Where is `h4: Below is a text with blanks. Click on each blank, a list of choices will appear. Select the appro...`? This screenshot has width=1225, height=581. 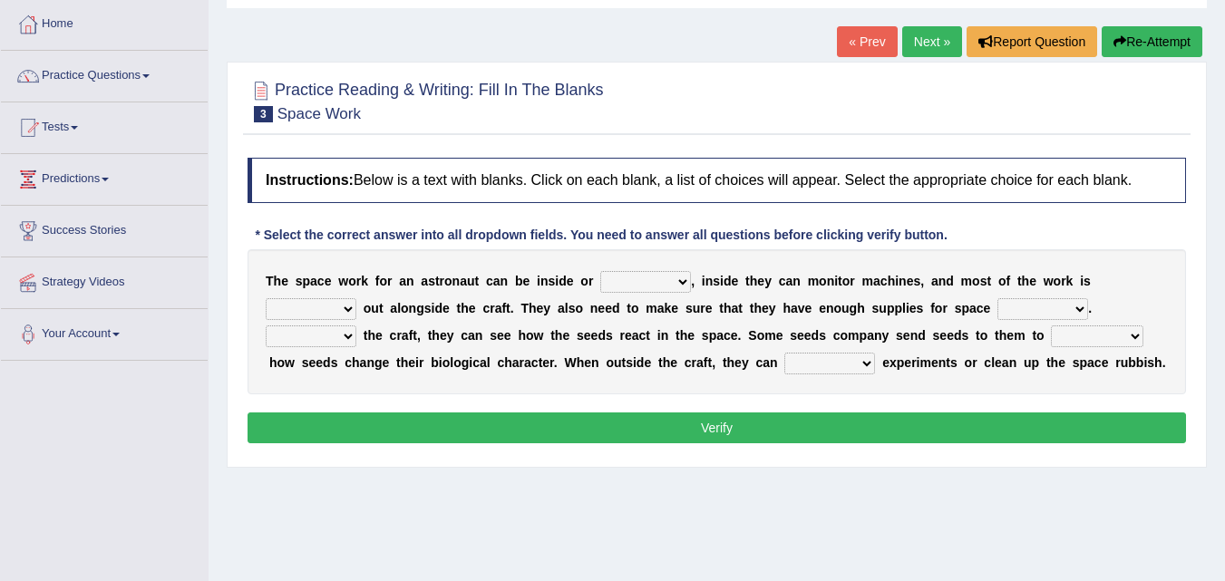 h4: Below is a text with blanks. Click on each blank, a list of choices will appear. Select the appro... is located at coordinates (716, 180).